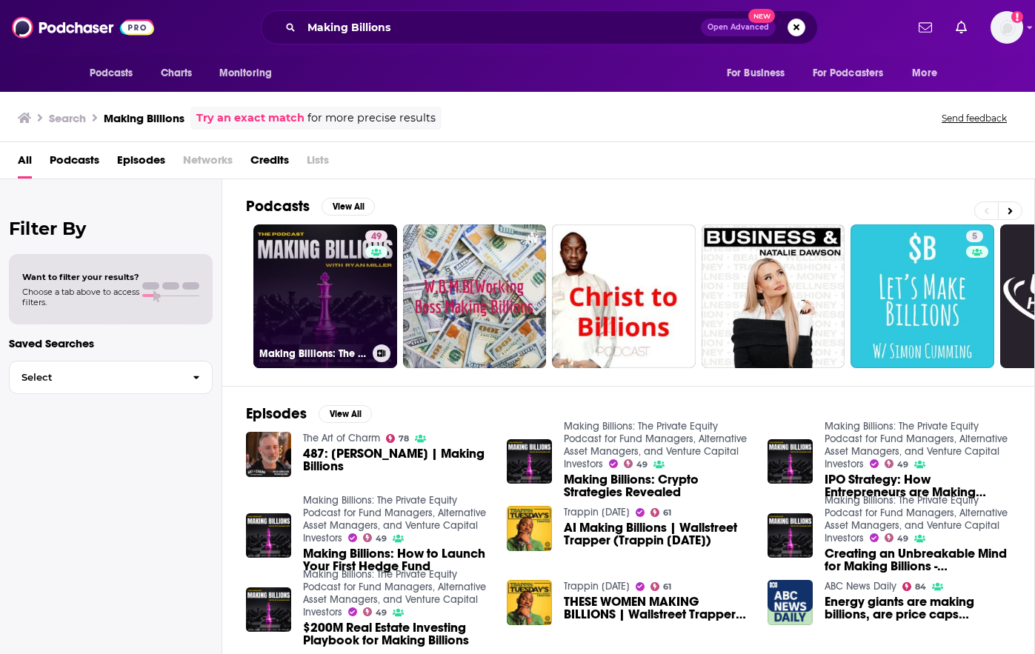 The height and width of the screenshot is (654, 1035). What do you see at coordinates (110, 377) in the screenshot?
I see `button: Select` at bounding box center [110, 377].